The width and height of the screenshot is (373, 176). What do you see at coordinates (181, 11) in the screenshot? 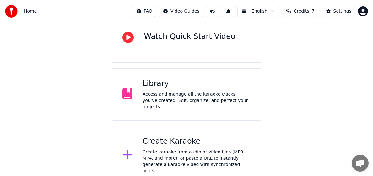
I see `button: Video Guides` at bounding box center [181, 11].